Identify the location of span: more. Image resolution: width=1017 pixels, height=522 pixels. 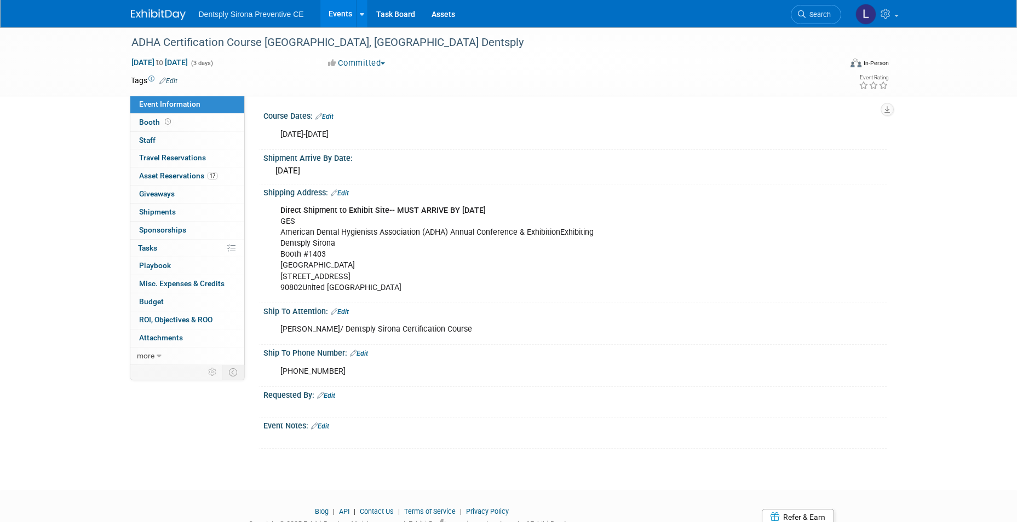
(146, 356).